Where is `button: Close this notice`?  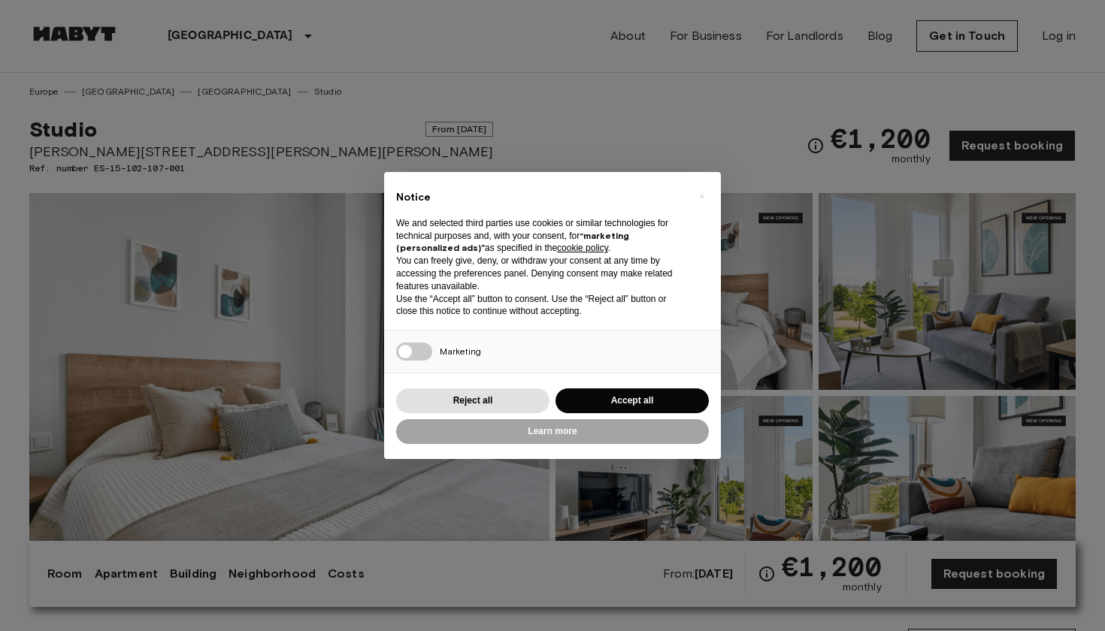
button: Close this notice is located at coordinates (701, 196).